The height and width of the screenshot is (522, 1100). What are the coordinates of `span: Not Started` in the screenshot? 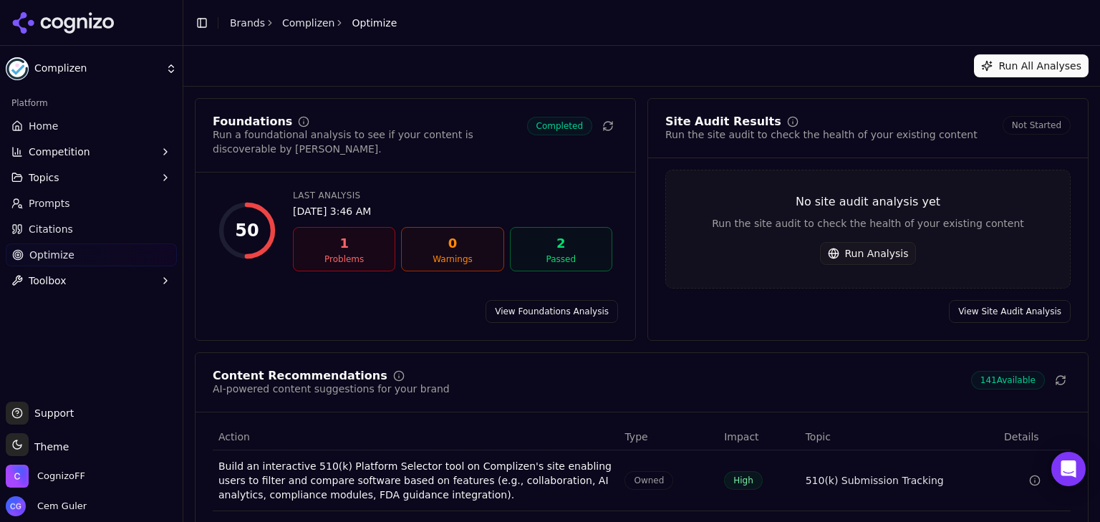 It's located at (1036, 125).